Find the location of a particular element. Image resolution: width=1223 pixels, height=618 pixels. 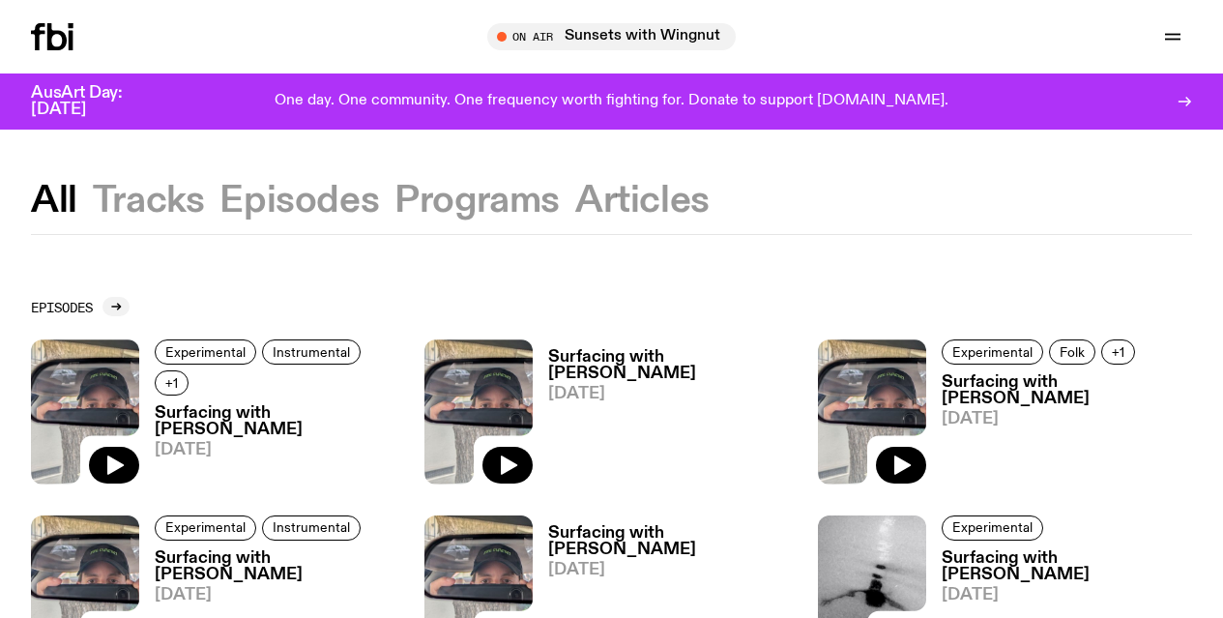

button: Programs is located at coordinates (477, 201).